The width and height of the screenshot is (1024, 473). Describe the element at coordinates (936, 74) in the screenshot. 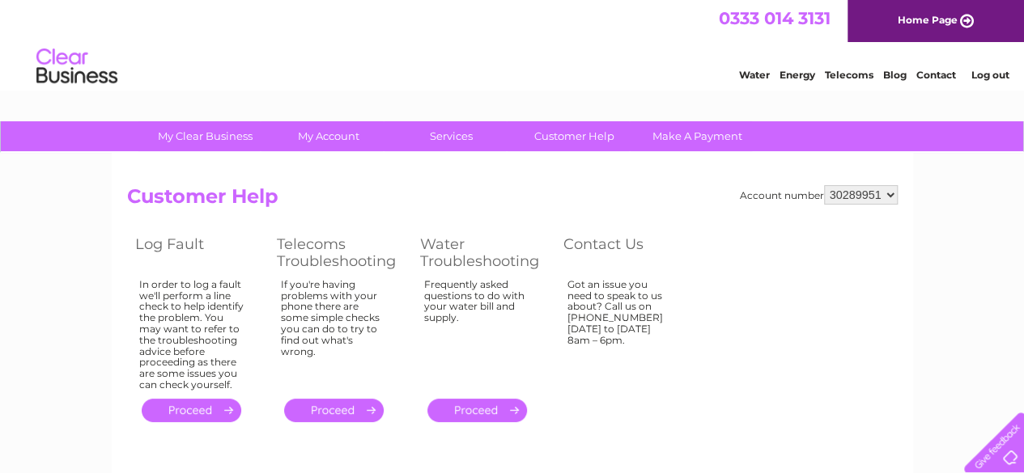

I see `a: Contact` at that location.